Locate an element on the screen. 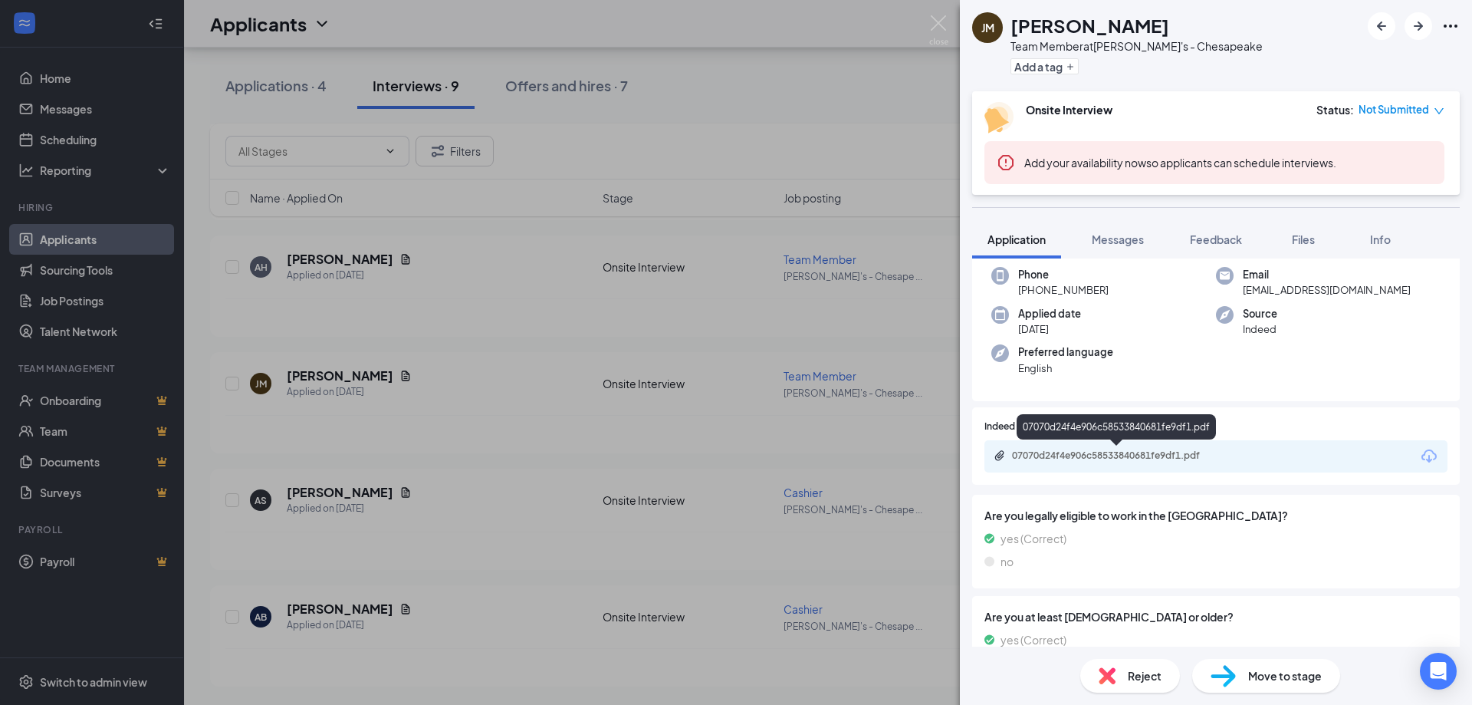 Image resolution: width=1472 pixels, height=705 pixels. button: ArrowRight is located at coordinates (1419, 26).